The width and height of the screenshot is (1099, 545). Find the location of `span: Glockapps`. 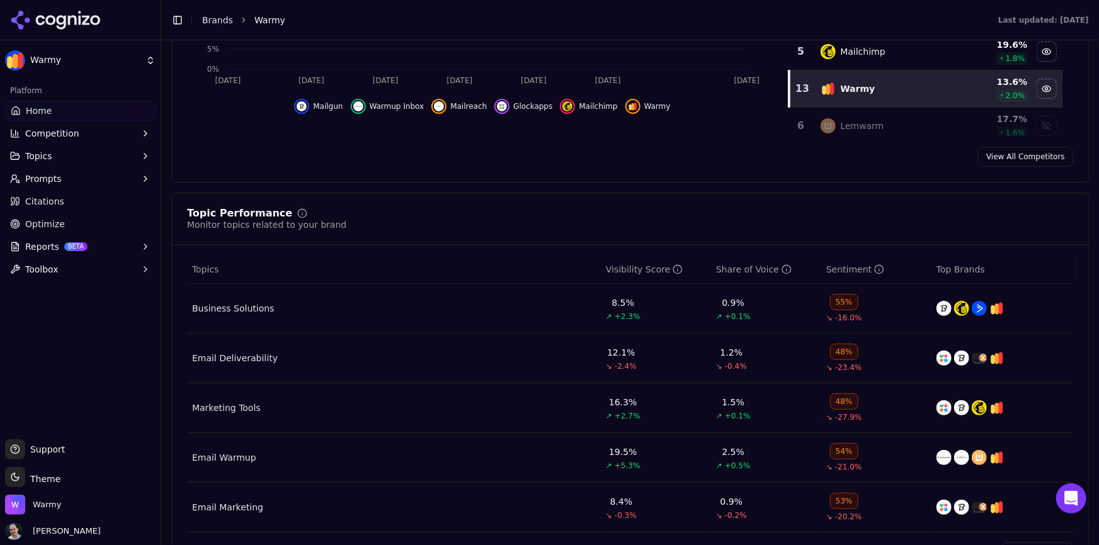

span: Glockapps is located at coordinates (533, 106).